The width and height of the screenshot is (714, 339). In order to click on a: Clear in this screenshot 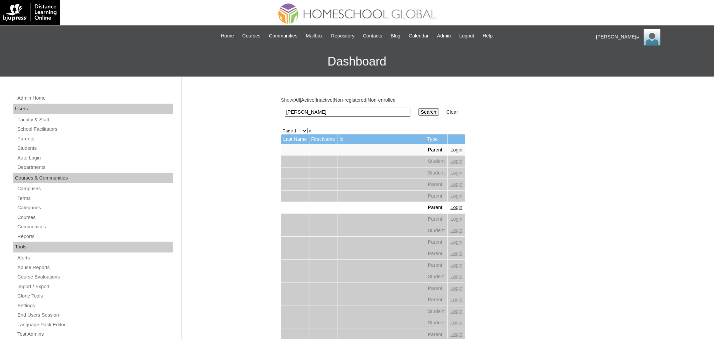, I will do `click(452, 112)`.